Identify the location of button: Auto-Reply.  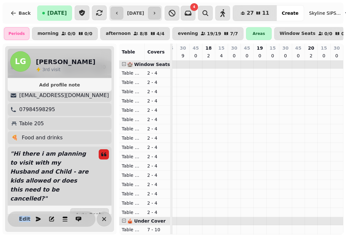
(89, 215).